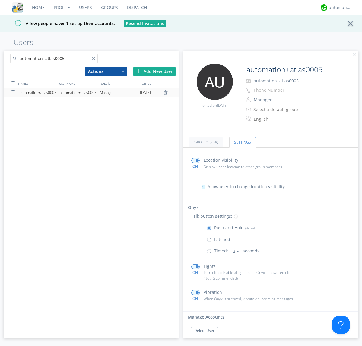 The width and height of the screenshot is (362, 346). I want to click on img: d2d01cd9b4174d08988066c6d424eccd, so click(324, 8).